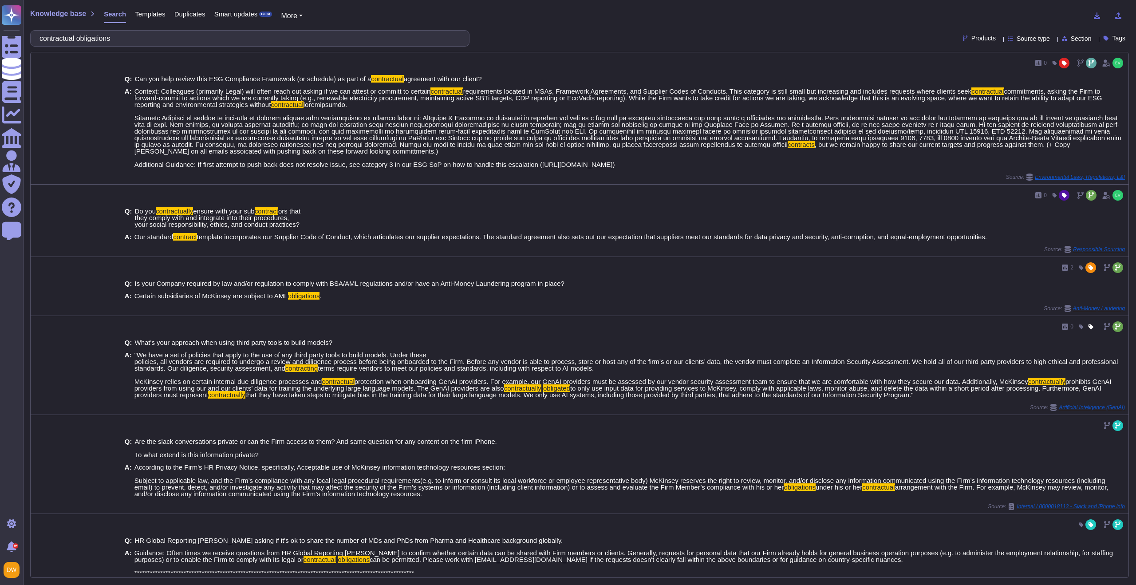  I want to click on input: Search a question or template..., so click(248, 38).